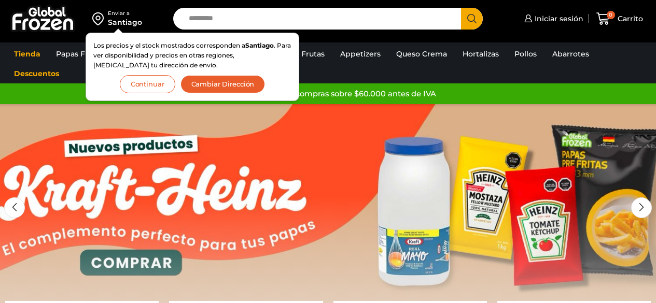 This screenshot has height=303, width=656. What do you see at coordinates (78, 54) in the screenshot?
I see `a: Papas Fritas` at bounding box center [78, 54].